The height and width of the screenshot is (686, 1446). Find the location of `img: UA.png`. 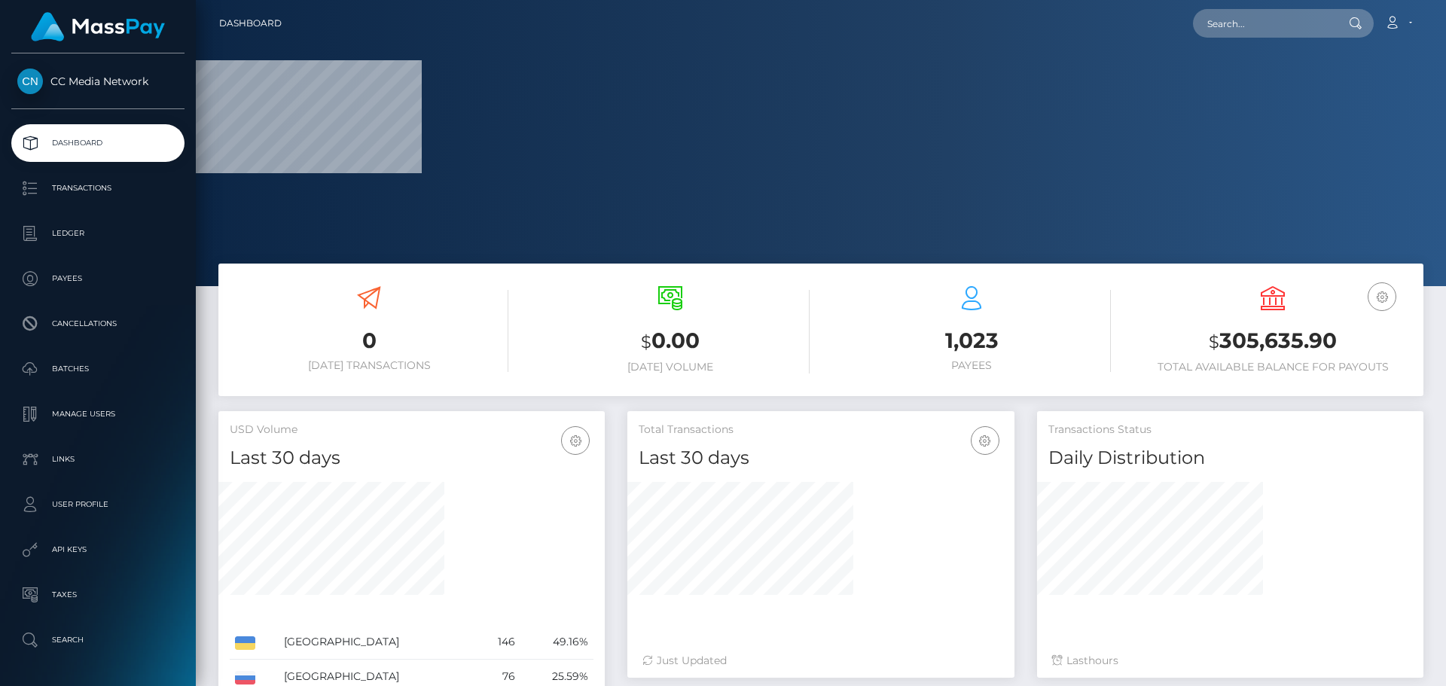

img: UA.png is located at coordinates (245, 643).